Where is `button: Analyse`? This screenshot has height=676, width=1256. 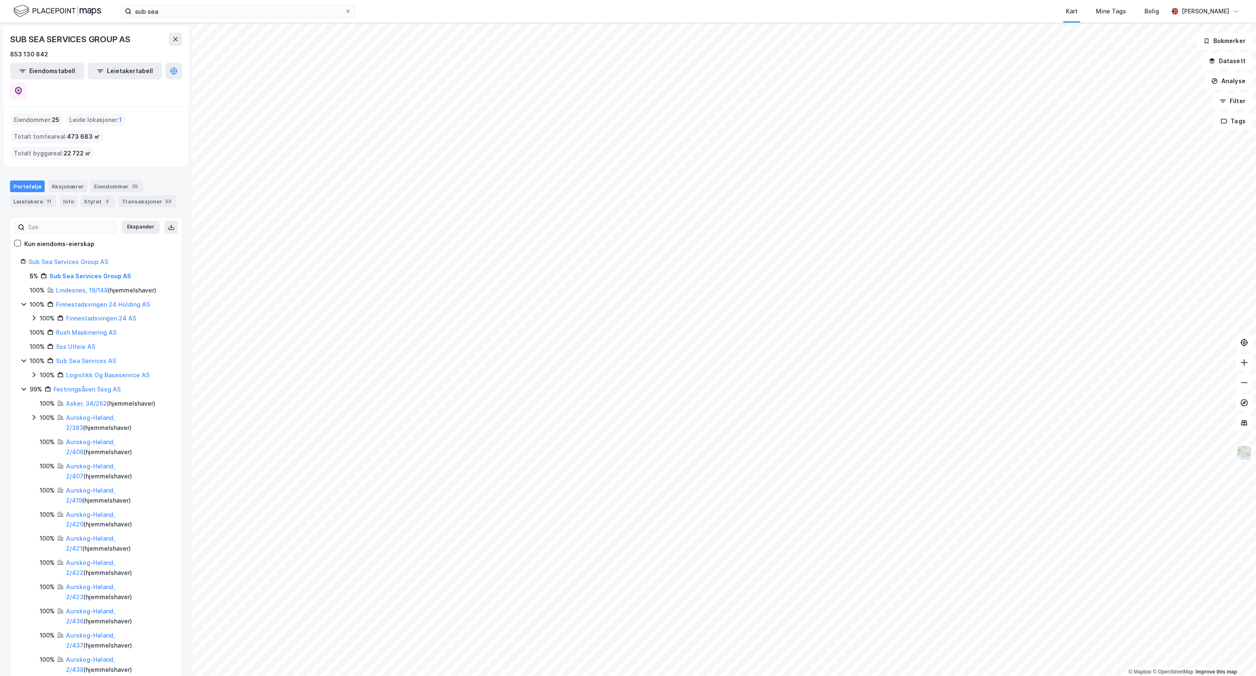
button: Analyse is located at coordinates (1228, 81).